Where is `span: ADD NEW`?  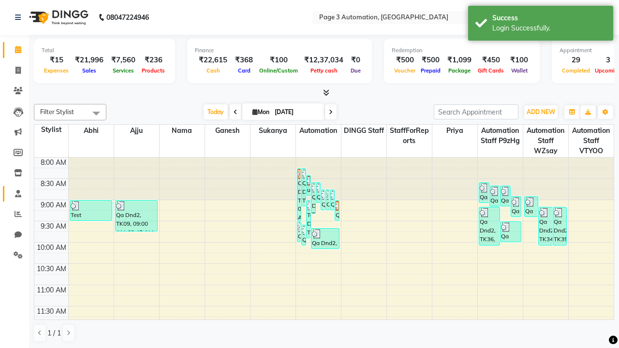
span: ADD NEW is located at coordinates (541, 112).